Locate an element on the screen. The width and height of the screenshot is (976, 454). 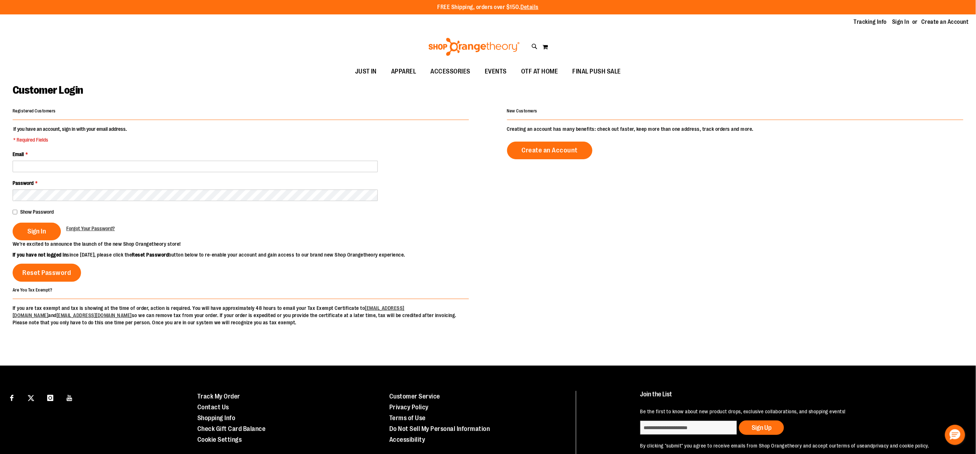
a: FINAL PUSH SALE is located at coordinates (597, 72).